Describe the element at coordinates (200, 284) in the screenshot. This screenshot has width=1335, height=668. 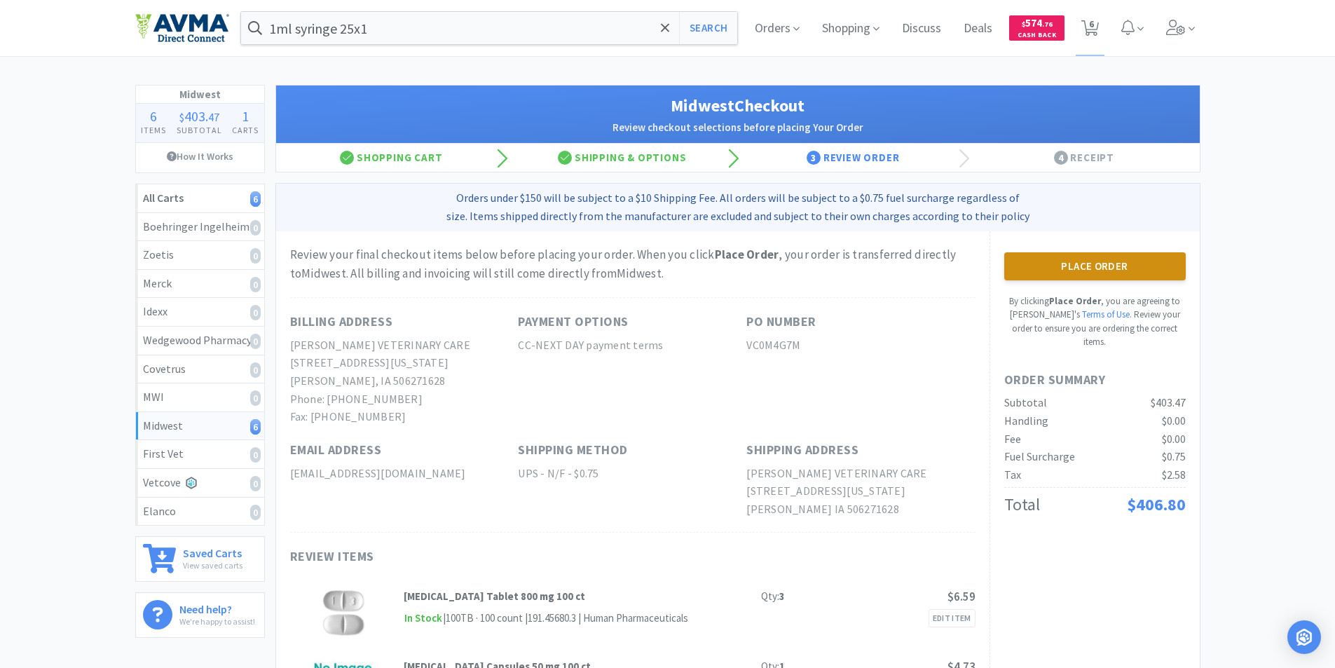
I see `a: Merck0` at that location.